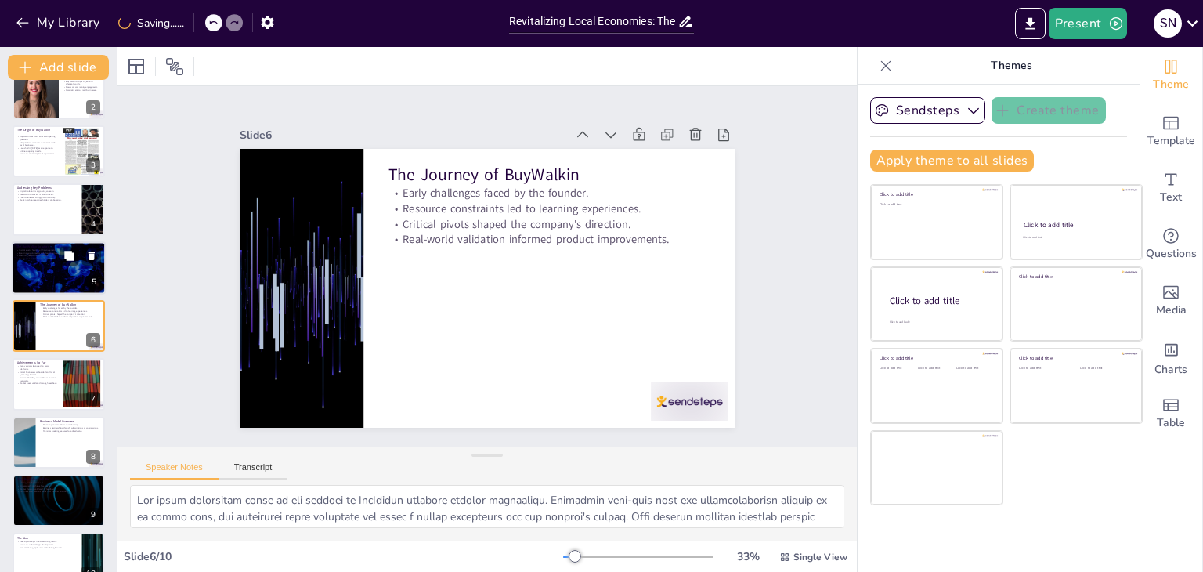 The width and height of the screenshot is (1203, 572). Describe the element at coordinates (47, 544) in the screenshot. I see `p: Focus on web and app development.` at that location.